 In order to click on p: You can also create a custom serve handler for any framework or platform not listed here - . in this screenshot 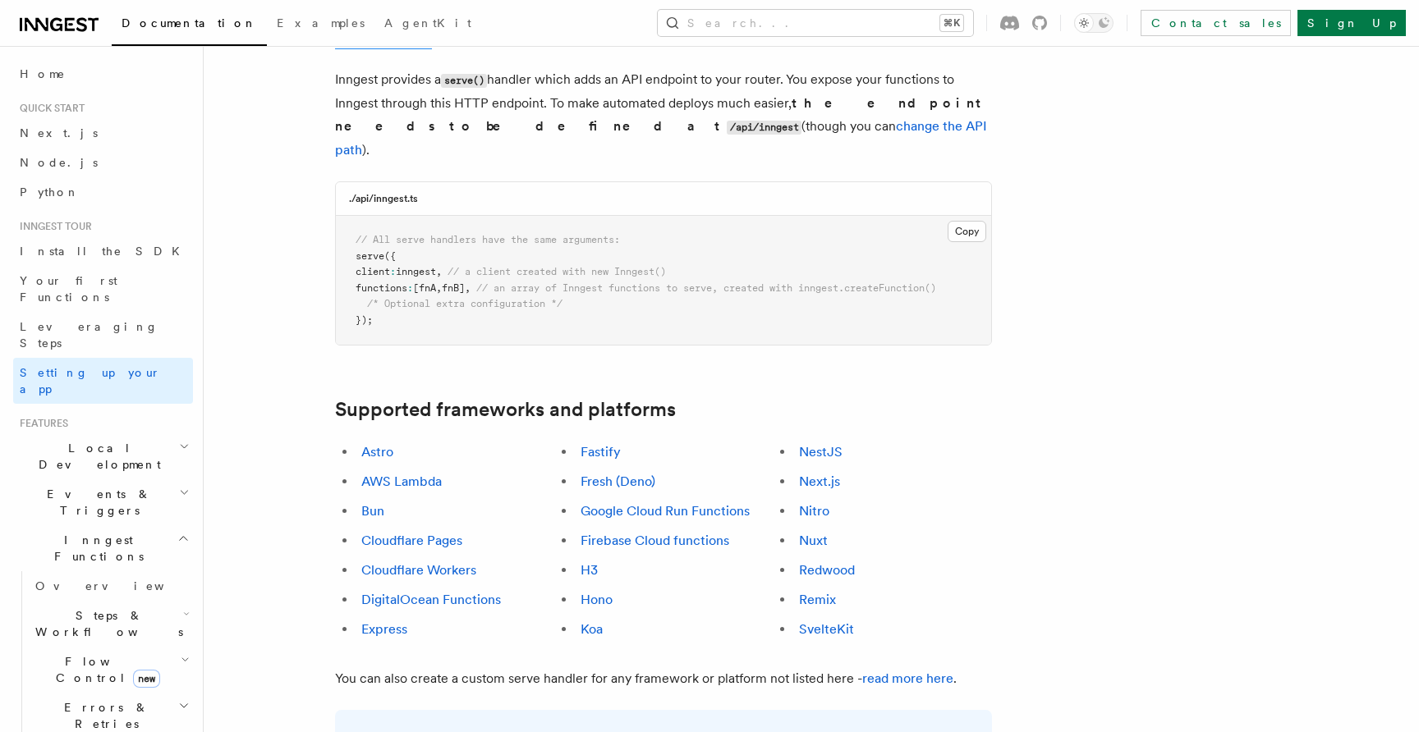, I will do `click(663, 679)`.